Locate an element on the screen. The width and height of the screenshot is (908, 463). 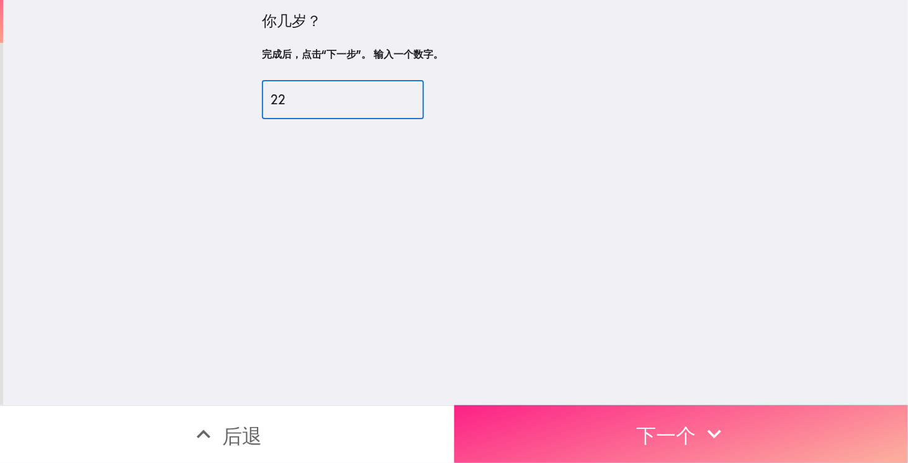
font: 下一个 is located at coordinates (666, 436).